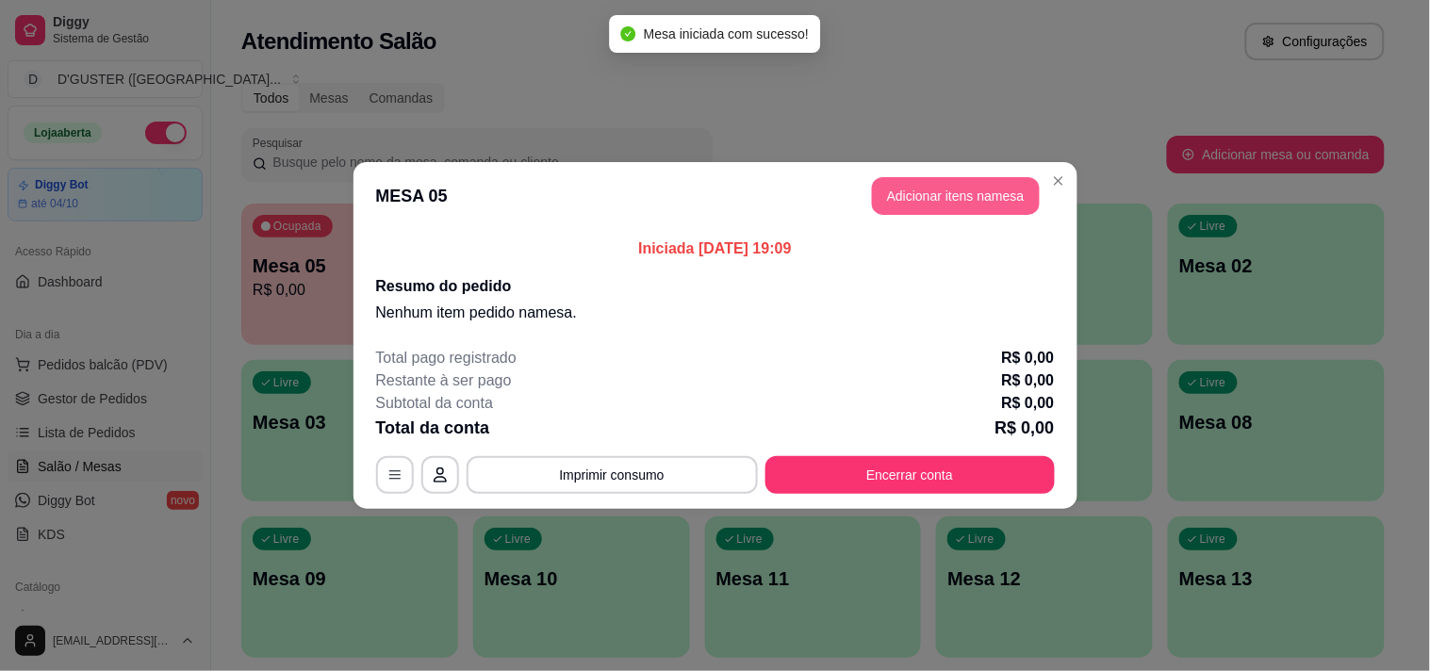 The height and width of the screenshot is (671, 1430). What do you see at coordinates (444, 381) in the screenshot?
I see `p: Restante à ser pago` at bounding box center [444, 381].